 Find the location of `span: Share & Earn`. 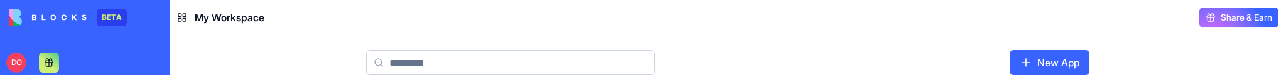

span: Share & Earn is located at coordinates (1246, 18).